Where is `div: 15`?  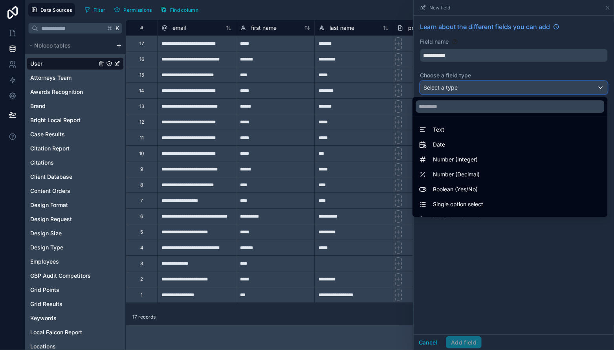
div: 15 is located at coordinates (142, 75).